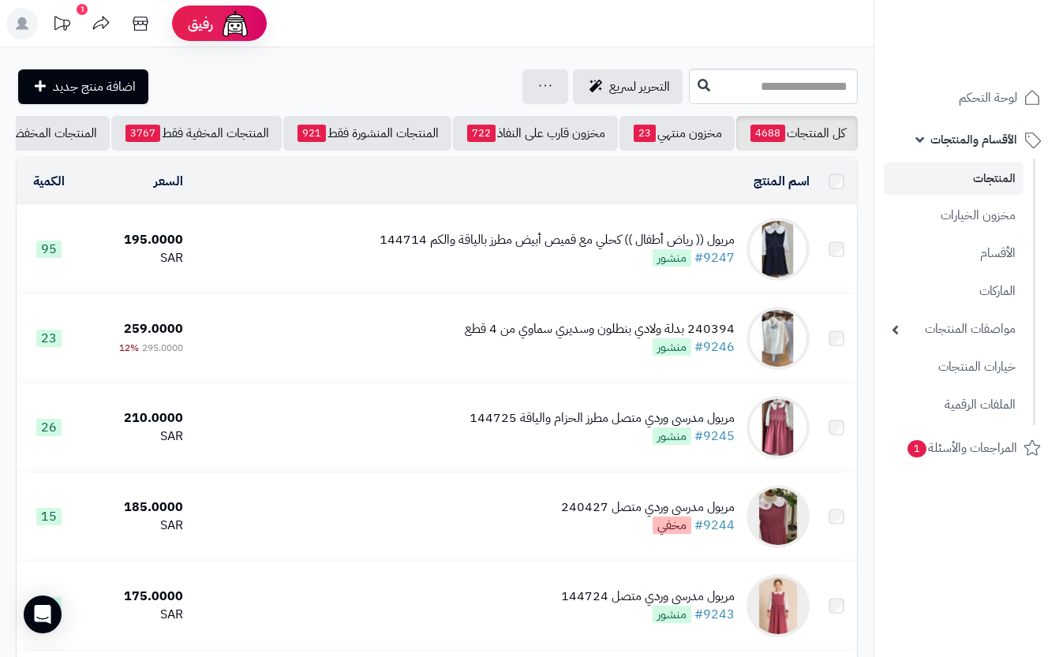  What do you see at coordinates (781, 182) in the screenshot?
I see `a: اسم المنتج` at bounding box center [781, 182].